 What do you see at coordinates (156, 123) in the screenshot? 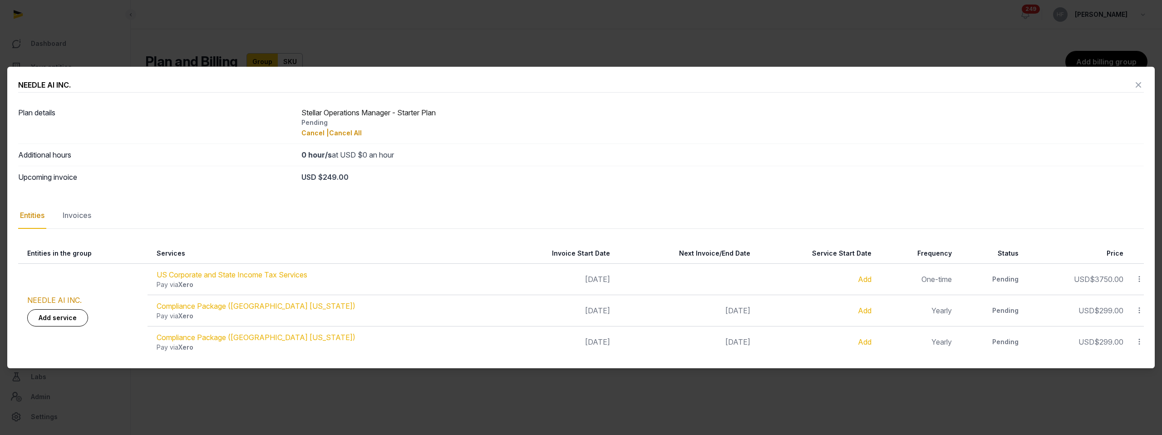
I see `dt: Plan details` at bounding box center [156, 123].